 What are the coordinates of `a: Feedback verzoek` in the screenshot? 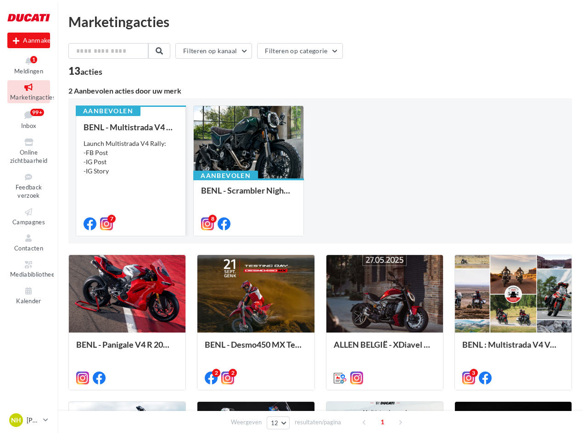 It's located at (28, 186).